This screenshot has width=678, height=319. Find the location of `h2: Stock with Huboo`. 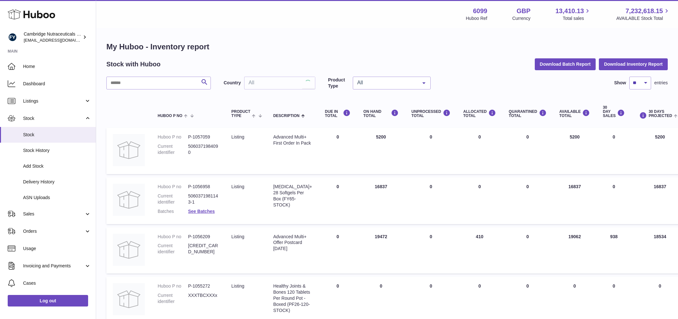

h2: Stock with Huboo is located at coordinates (133, 64).